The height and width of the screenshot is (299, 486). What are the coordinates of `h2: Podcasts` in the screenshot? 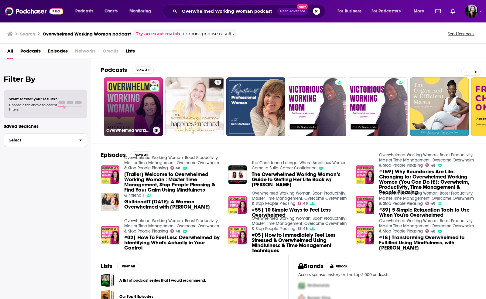 It's located at (114, 70).